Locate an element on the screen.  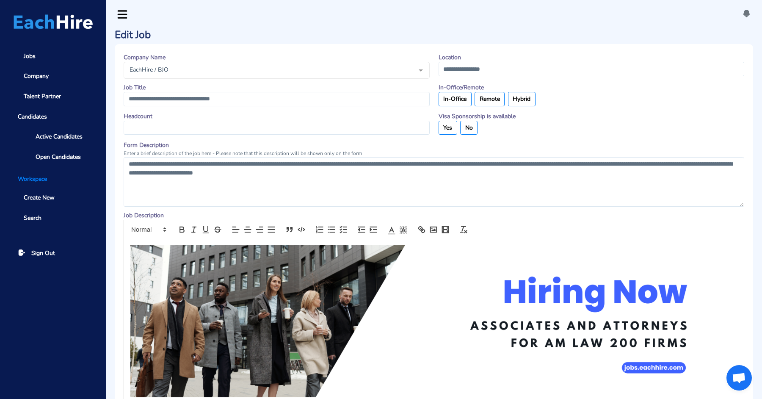
span: EachHire / BJO is located at coordinates (270, 70).